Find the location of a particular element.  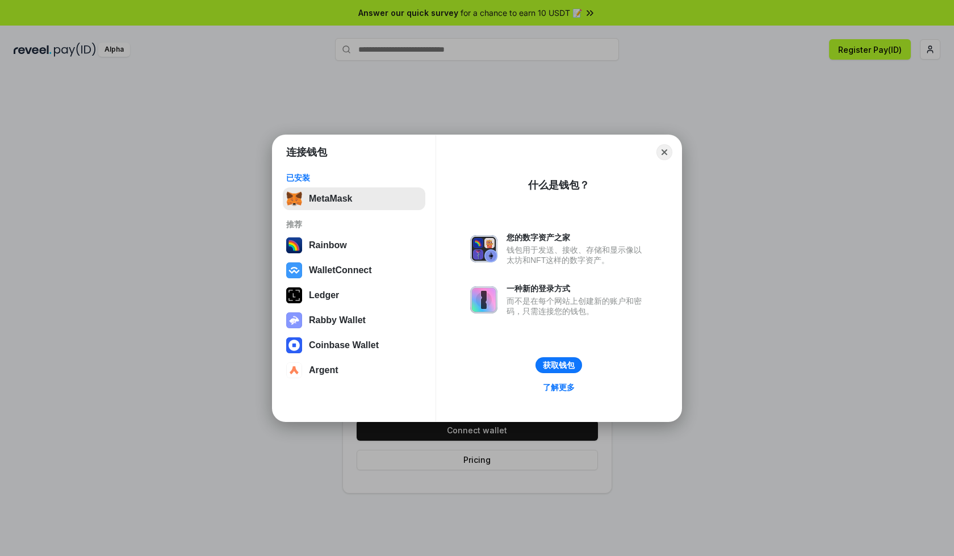

button: Rainbow is located at coordinates (354, 245).